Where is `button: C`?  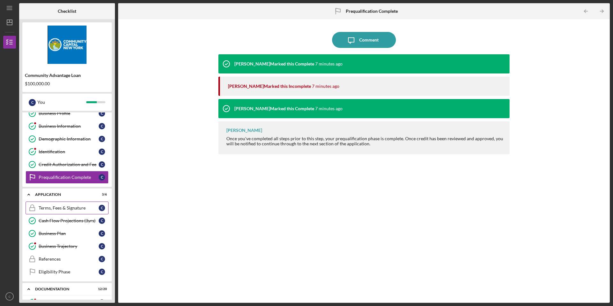
button: C is located at coordinates (10, 296).